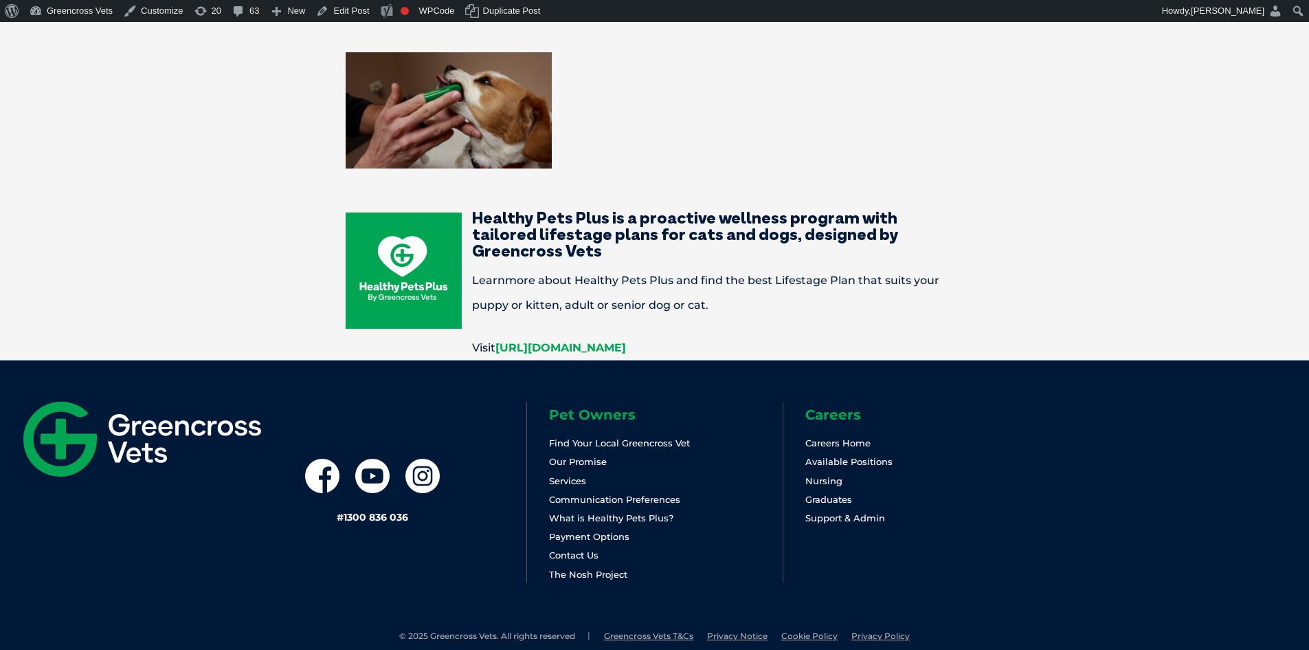 Image resolution: width=1309 pixels, height=650 pixels. What do you see at coordinates (619, 443) in the screenshot?
I see `a: Find Your Local Greencross Vet` at bounding box center [619, 443].